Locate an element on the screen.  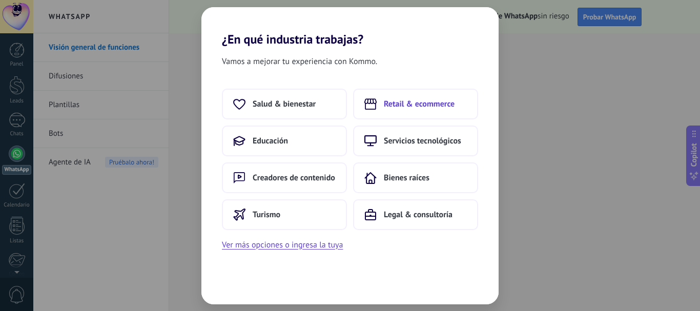
span: Servicios tecnológicos is located at coordinates (422, 141).